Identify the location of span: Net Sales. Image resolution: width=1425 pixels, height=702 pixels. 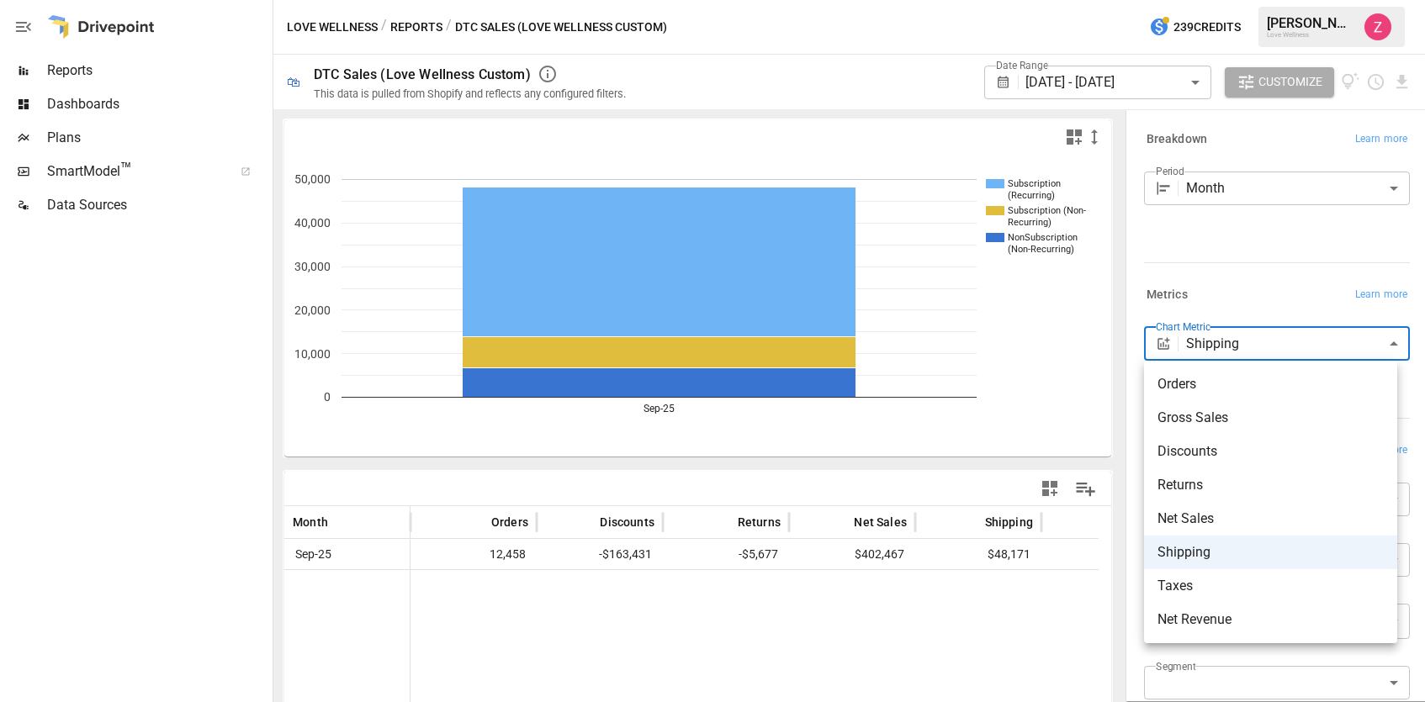
(1270, 519).